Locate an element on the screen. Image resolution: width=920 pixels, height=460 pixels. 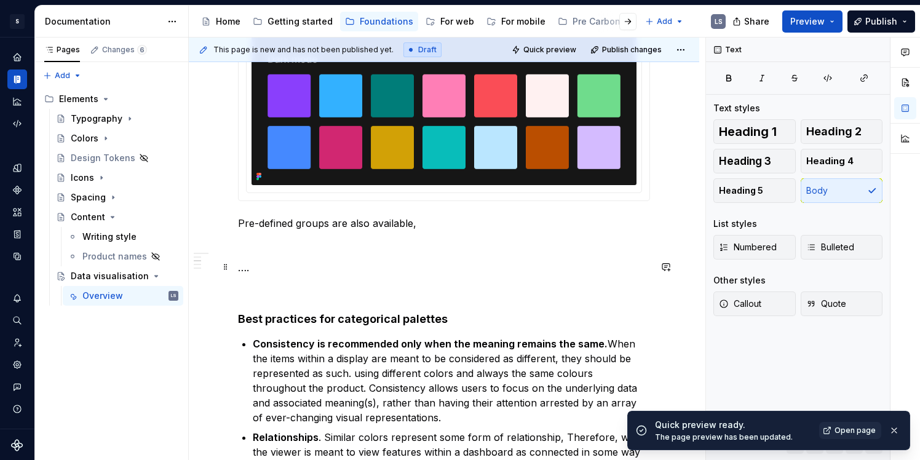
div: Other styles is located at coordinates (739, 280).